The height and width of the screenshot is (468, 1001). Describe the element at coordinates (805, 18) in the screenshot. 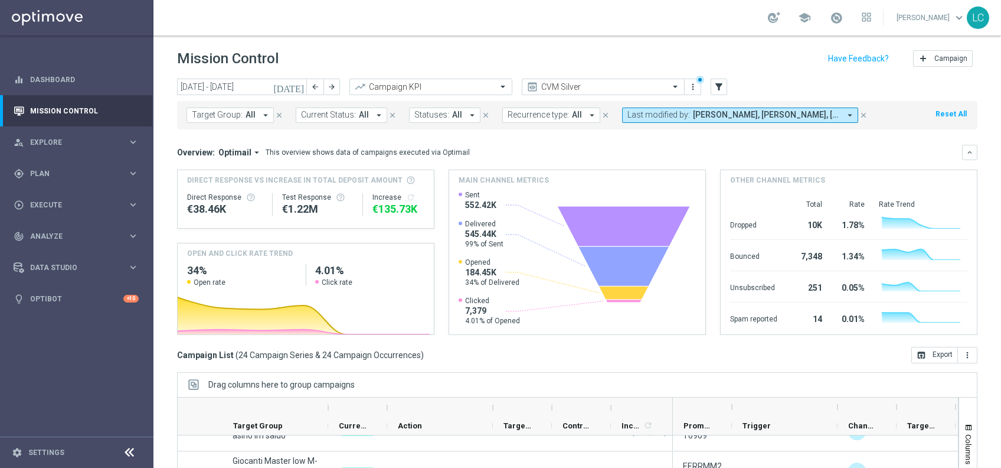

I see `span: school` at that location.